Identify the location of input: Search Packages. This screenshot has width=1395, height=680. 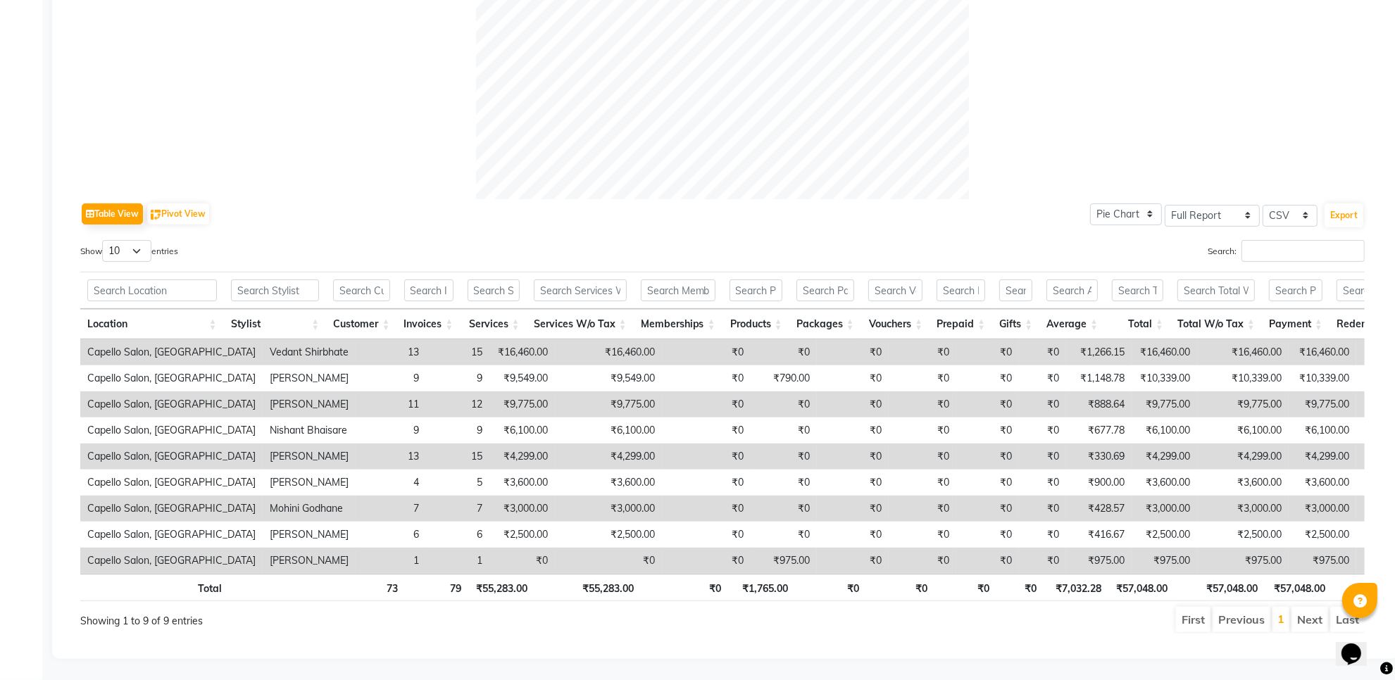
(825, 290).